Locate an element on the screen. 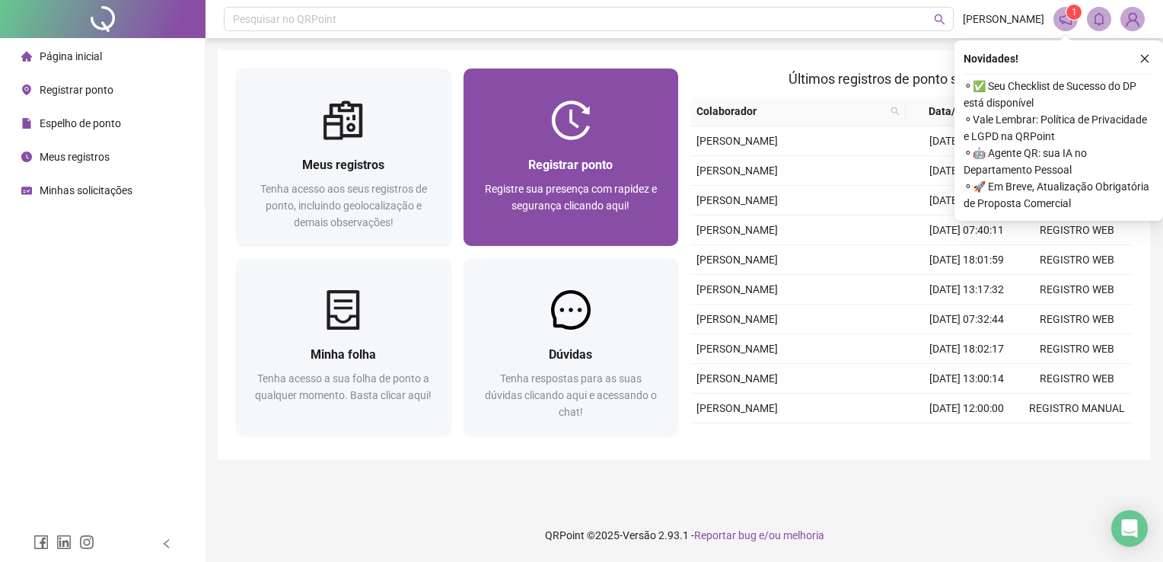  th: Data/Hora is located at coordinates (959, 111).